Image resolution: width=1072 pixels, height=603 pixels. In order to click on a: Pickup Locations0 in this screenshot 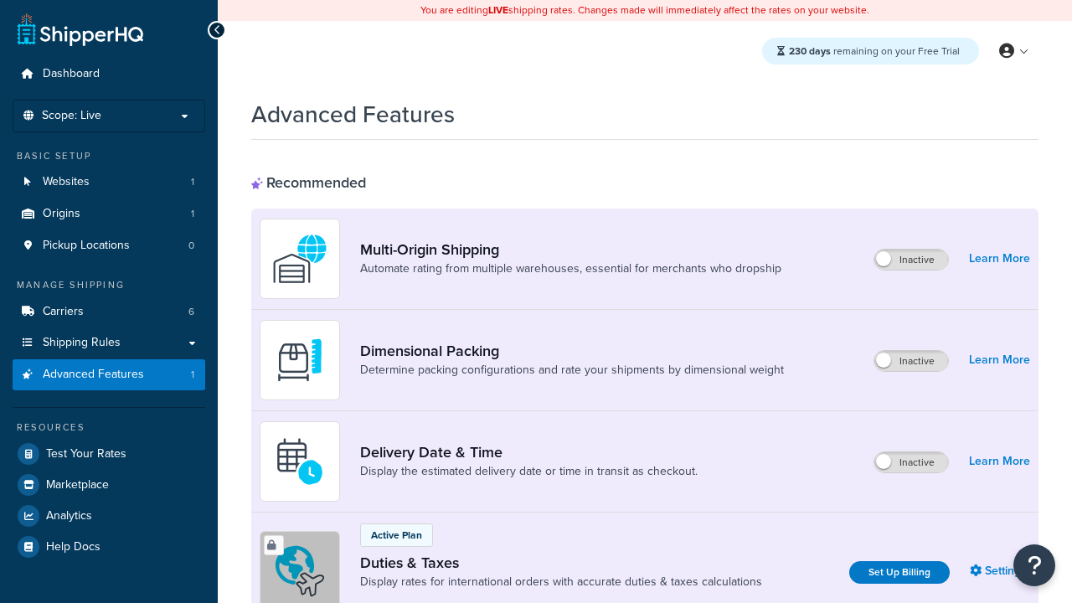, I will do `click(109, 245)`.